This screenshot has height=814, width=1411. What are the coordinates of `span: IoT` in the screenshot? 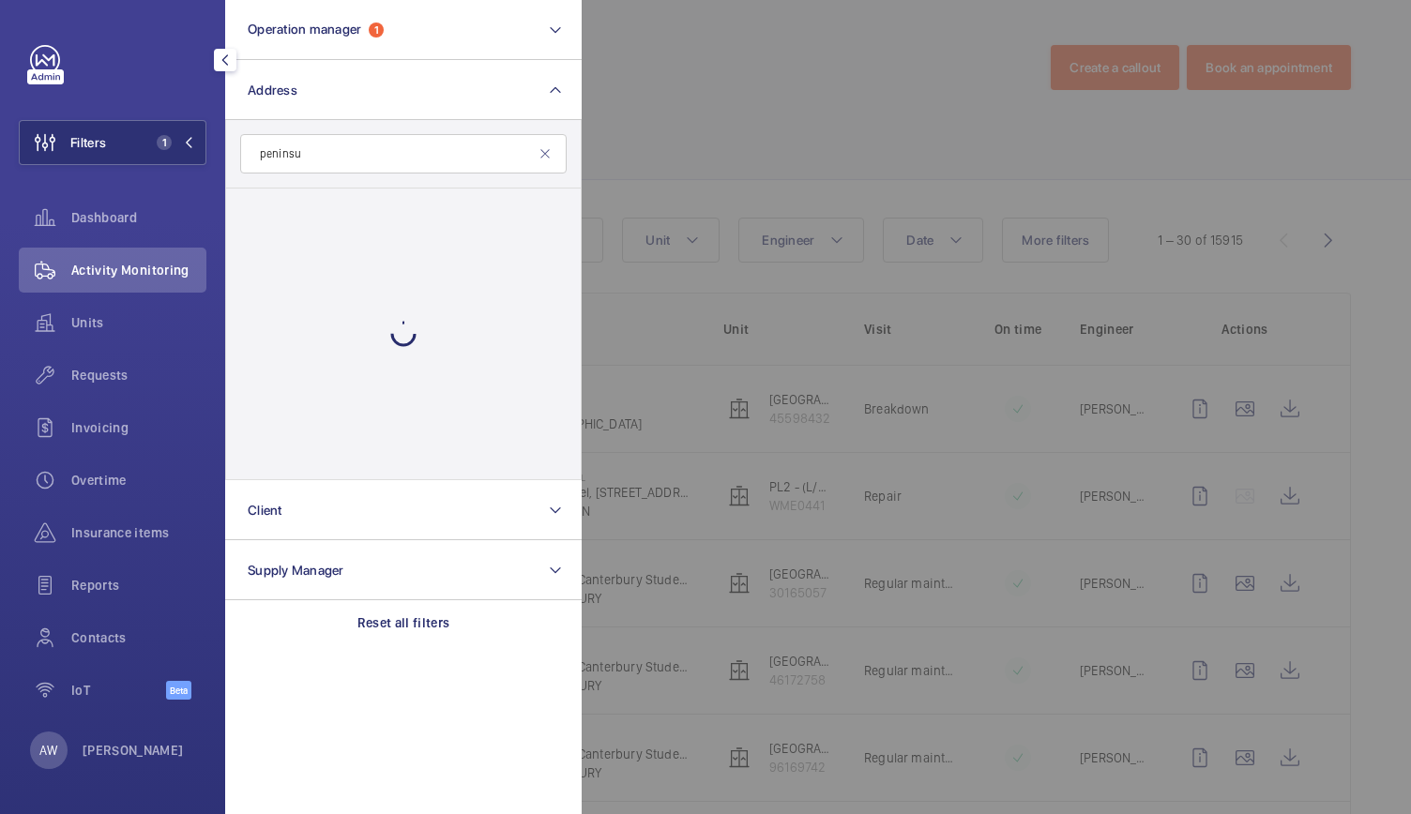 It's located at (118, 691).